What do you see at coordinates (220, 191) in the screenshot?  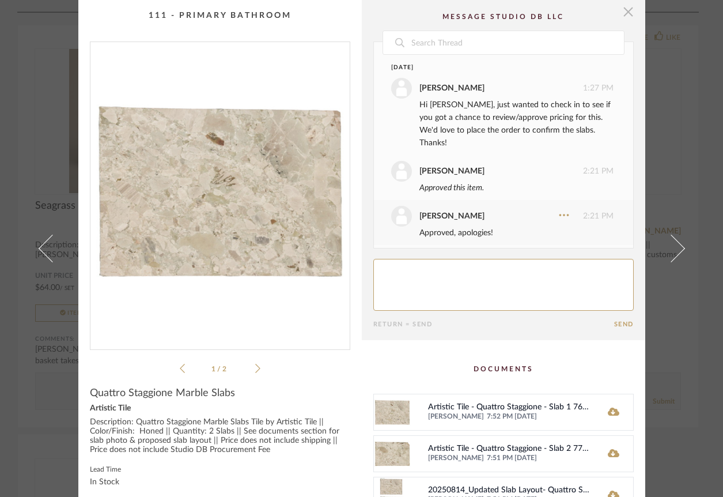 I see `div: 0` at bounding box center [220, 191].